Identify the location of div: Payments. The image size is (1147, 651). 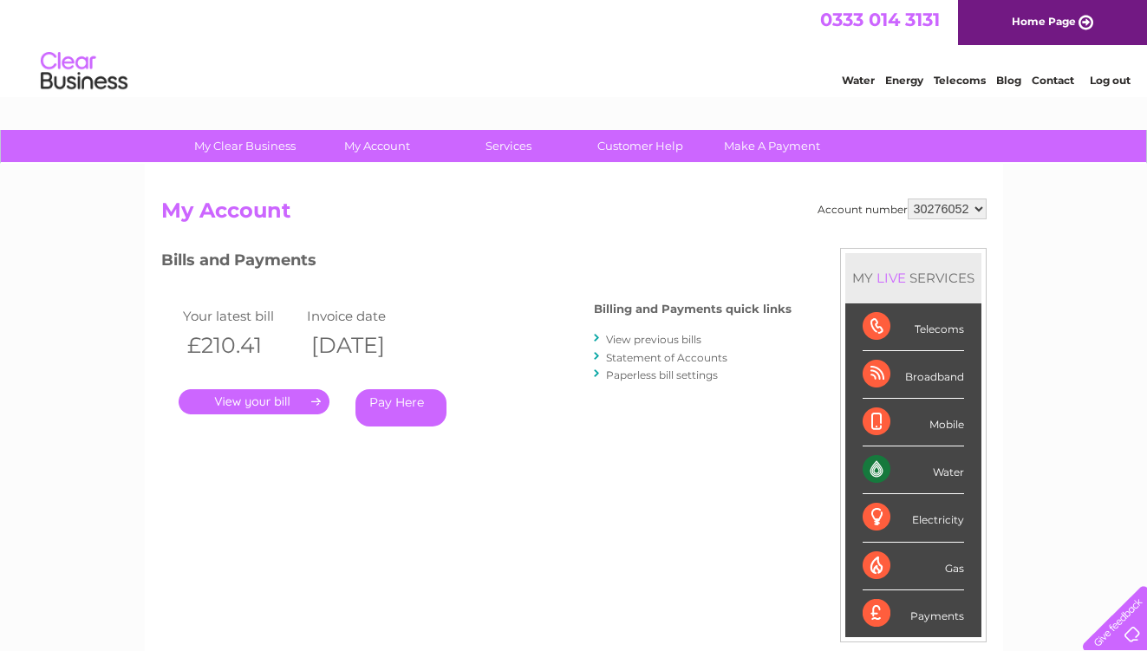
(913, 614).